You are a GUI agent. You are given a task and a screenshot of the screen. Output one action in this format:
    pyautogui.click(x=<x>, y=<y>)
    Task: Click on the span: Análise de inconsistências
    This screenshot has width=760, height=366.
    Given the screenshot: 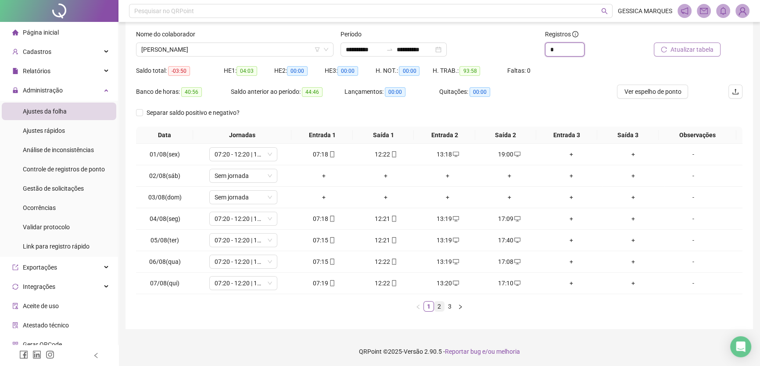 What is the action you would take?
    pyautogui.click(x=58, y=150)
    